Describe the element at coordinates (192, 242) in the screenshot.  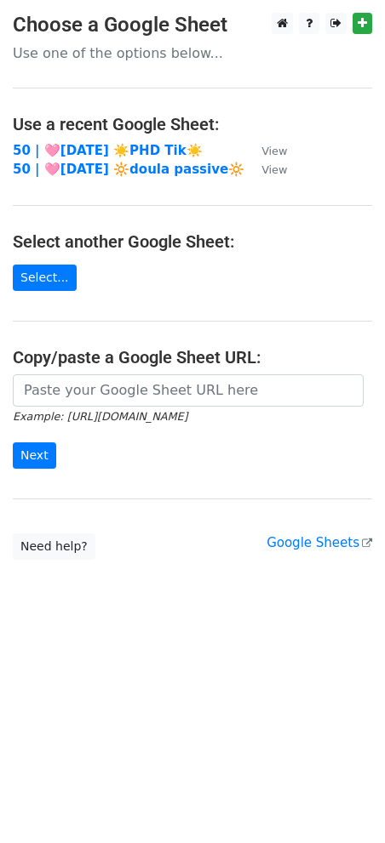
I see `h4: Select another Google Sheet:` at that location.